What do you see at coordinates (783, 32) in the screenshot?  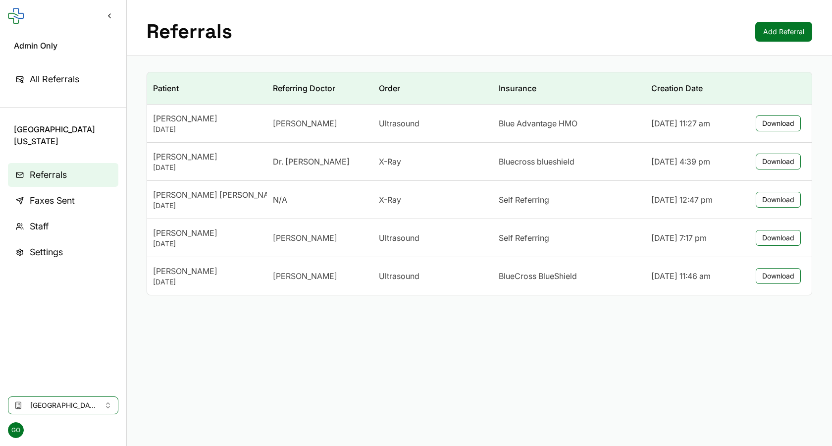 I see `a: Add Referral` at bounding box center [783, 32].